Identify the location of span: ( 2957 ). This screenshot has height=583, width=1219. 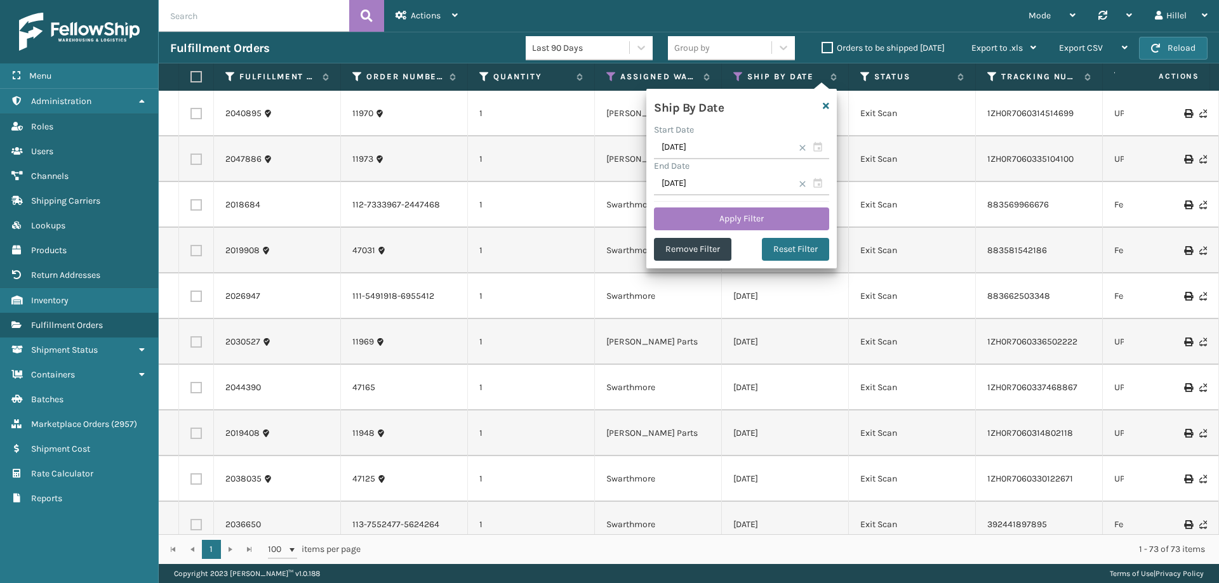
(124, 424).